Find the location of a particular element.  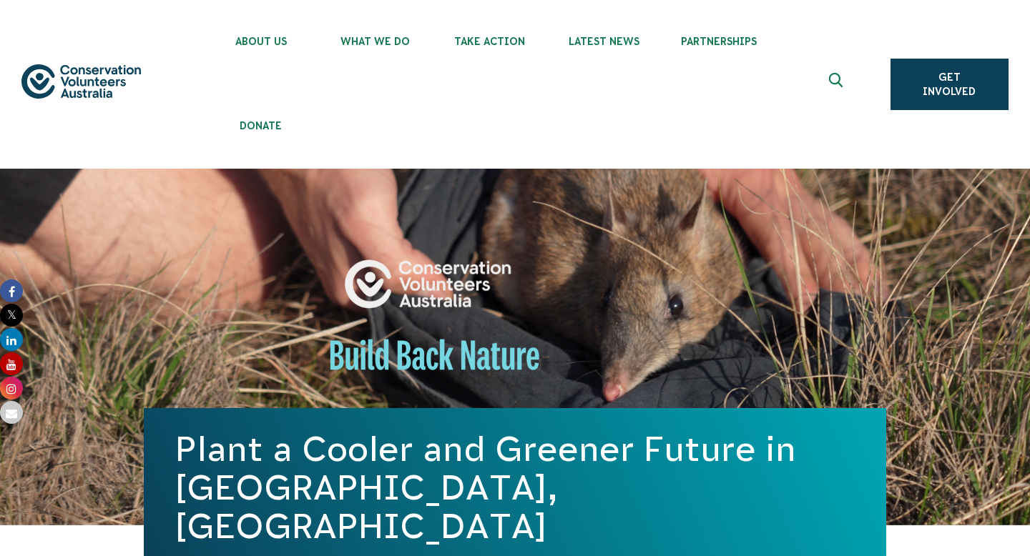

img: logo.svg is located at coordinates (81, 82).